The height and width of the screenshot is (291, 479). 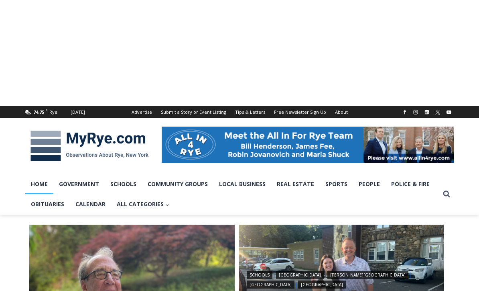 I want to click on button: View Search Form, so click(x=447, y=194).